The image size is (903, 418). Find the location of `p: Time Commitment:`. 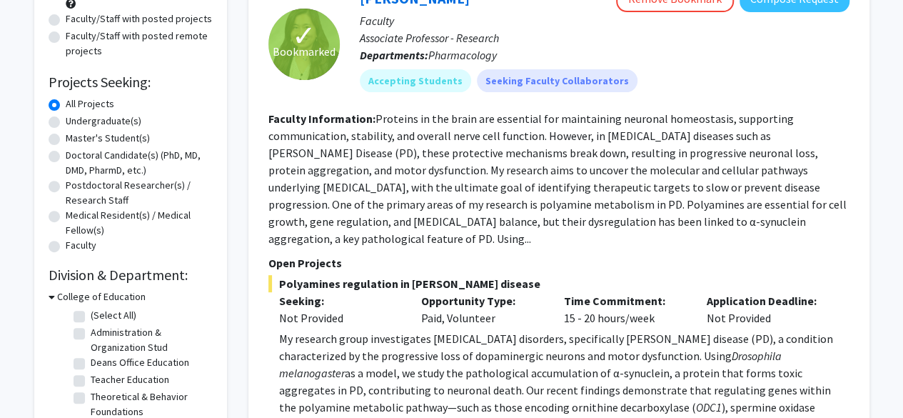

p: Time Commitment: is located at coordinates (625, 301).